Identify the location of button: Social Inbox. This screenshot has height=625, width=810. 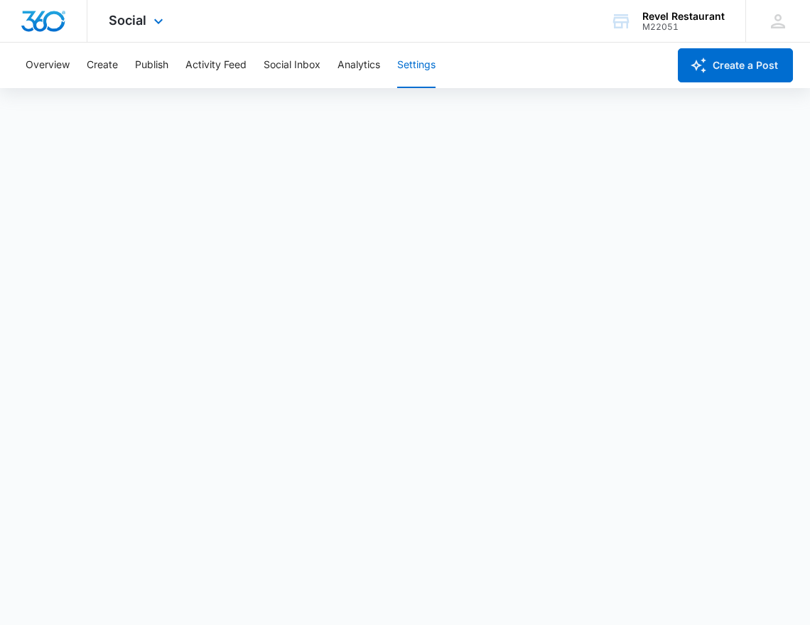
(292, 65).